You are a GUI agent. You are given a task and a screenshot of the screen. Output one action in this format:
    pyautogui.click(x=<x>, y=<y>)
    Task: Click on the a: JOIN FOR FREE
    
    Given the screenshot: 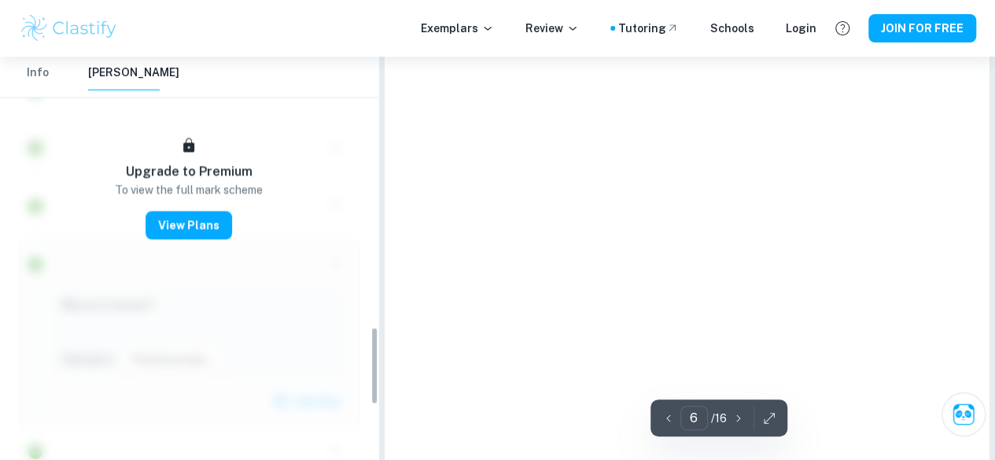 What is the action you would take?
    pyautogui.click(x=922, y=28)
    